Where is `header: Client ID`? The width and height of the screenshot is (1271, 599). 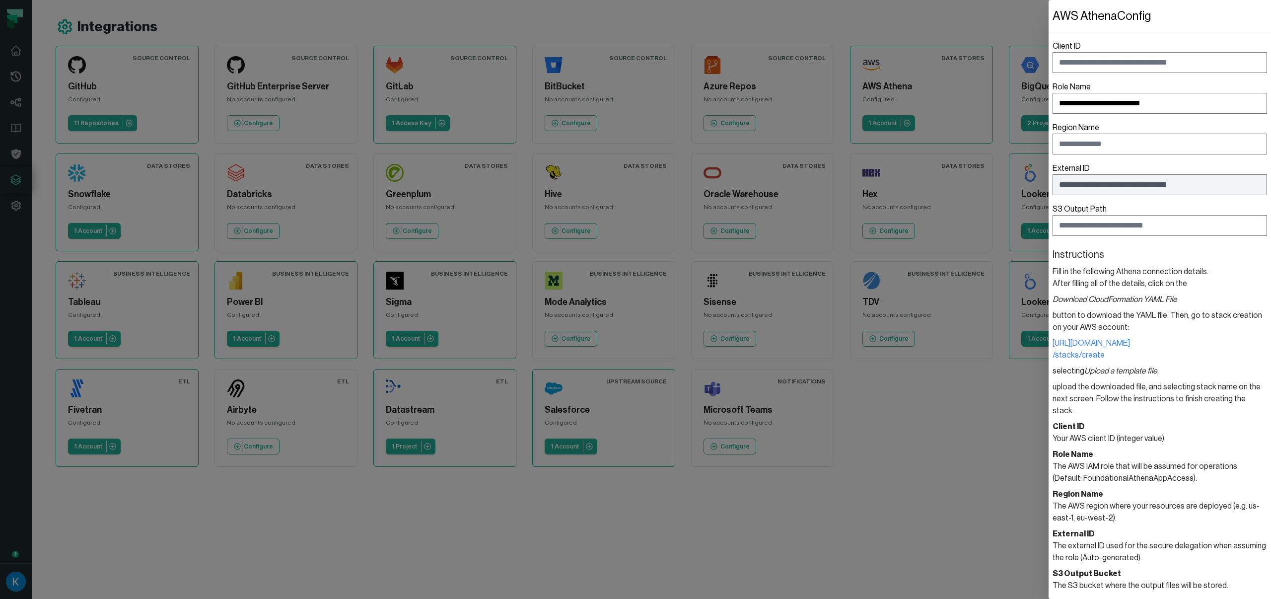 header: Client ID is located at coordinates (1160, 427).